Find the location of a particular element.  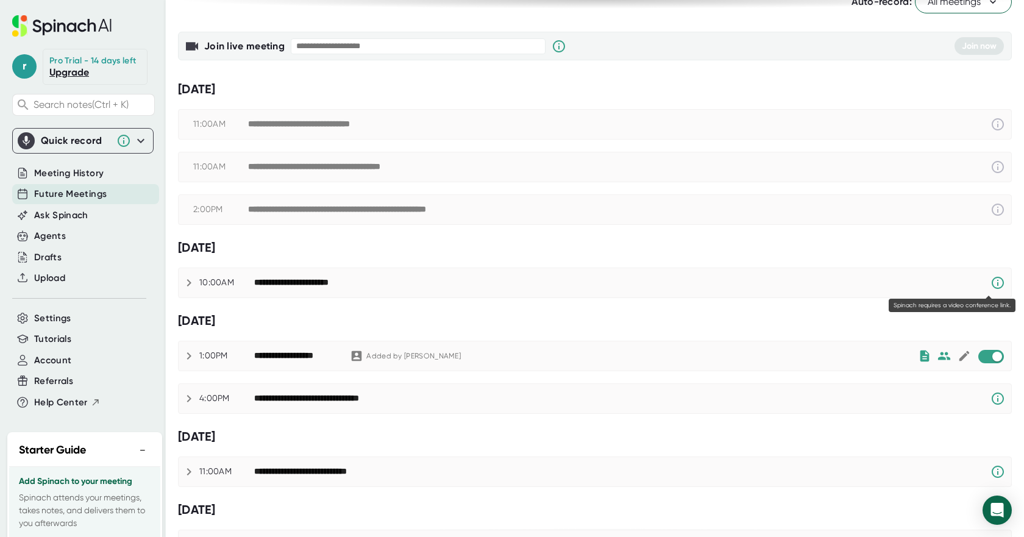

button: Agents is located at coordinates (50, 236).